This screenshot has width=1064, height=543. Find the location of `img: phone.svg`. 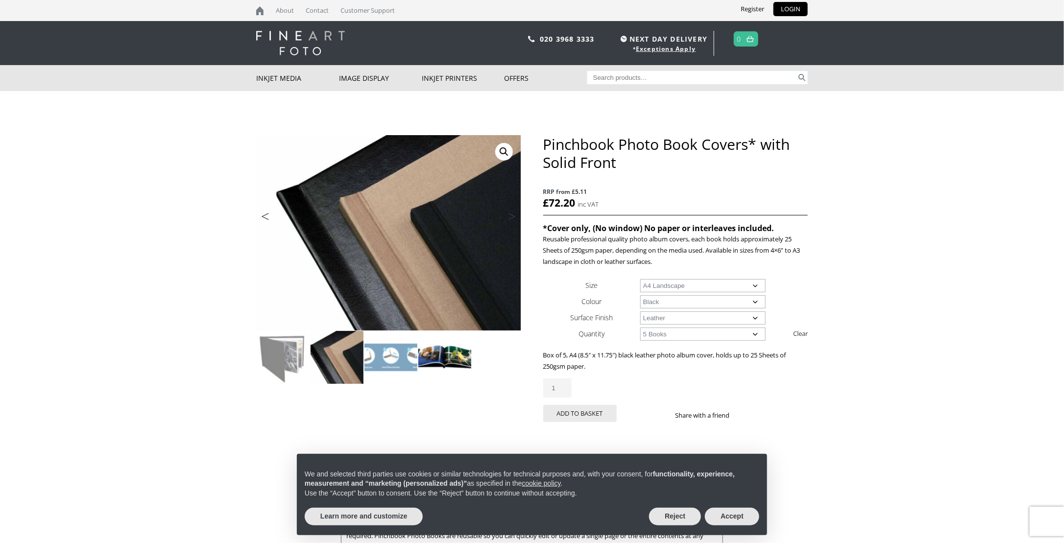

img: phone.svg is located at coordinates (532, 39).